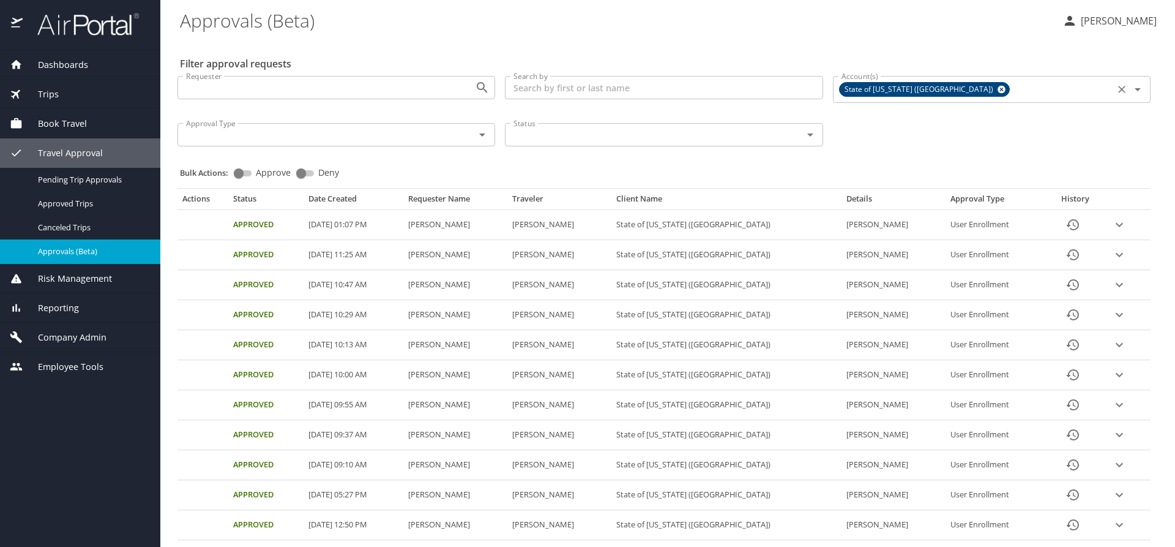 The height and width of the screenshot is (547, 1175). Describe the element at coordinates (62, 153) in the screenshot. I see `span: Travel Approval` at that location.